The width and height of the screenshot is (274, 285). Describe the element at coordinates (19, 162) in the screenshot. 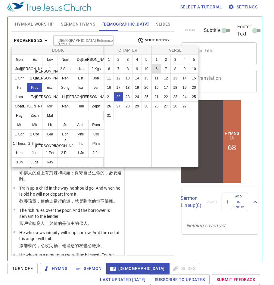

I see `button: 3 Jn` at that location.